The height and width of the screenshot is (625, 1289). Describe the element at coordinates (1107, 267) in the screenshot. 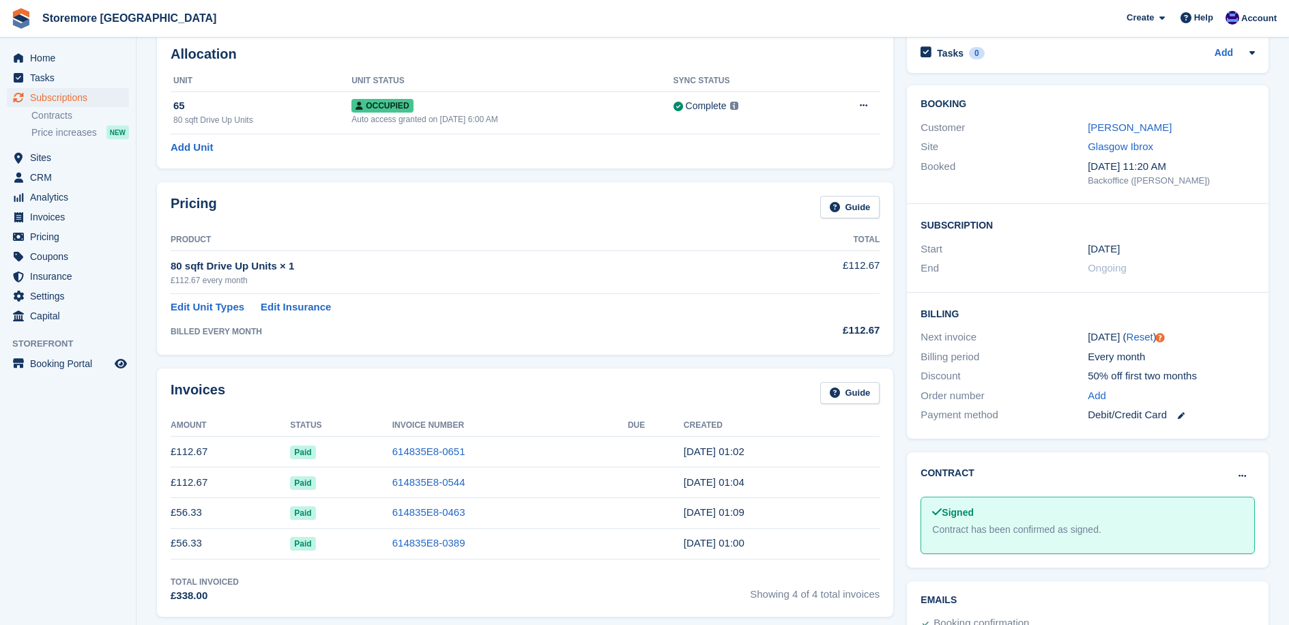

I see `span: Ongoing` at that location.